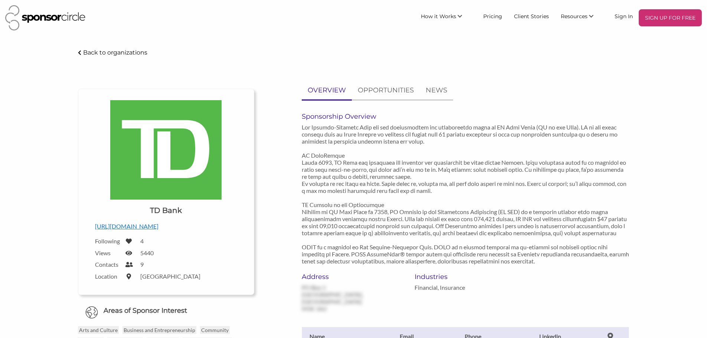  Describe the element at coordinates (108, 253) in the screenshot. I see `label: Views` at that location.